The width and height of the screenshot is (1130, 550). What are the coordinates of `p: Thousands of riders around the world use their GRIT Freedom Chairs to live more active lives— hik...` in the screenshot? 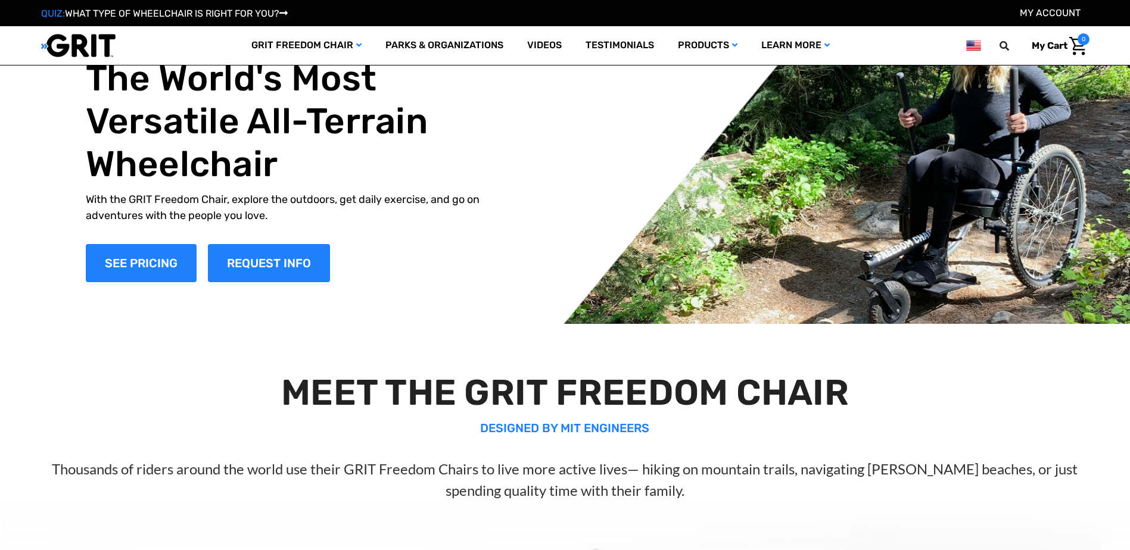 It's located at (565, 480).